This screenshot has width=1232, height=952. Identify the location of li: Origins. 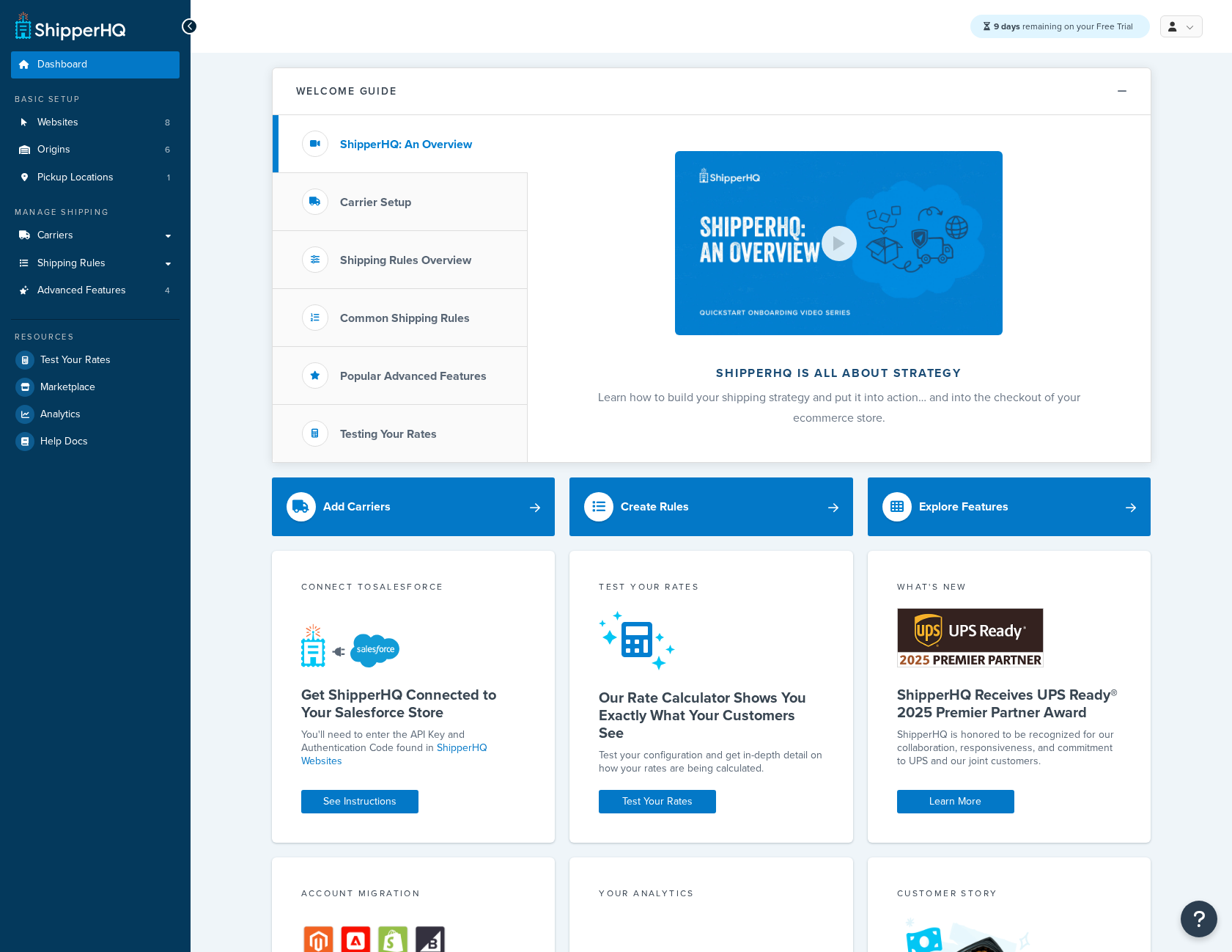
(96, 150).